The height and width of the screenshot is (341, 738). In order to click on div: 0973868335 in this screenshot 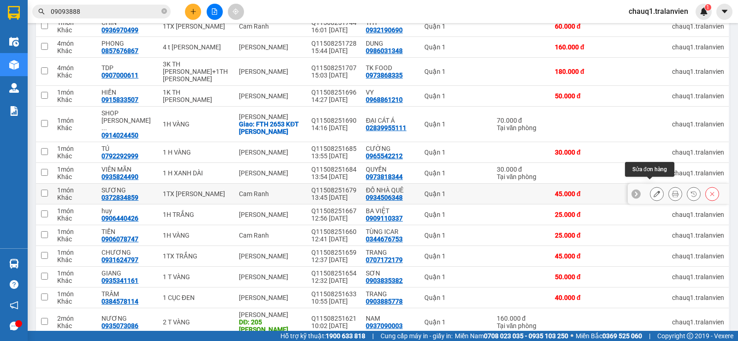, I will do `click(384, 75)`.